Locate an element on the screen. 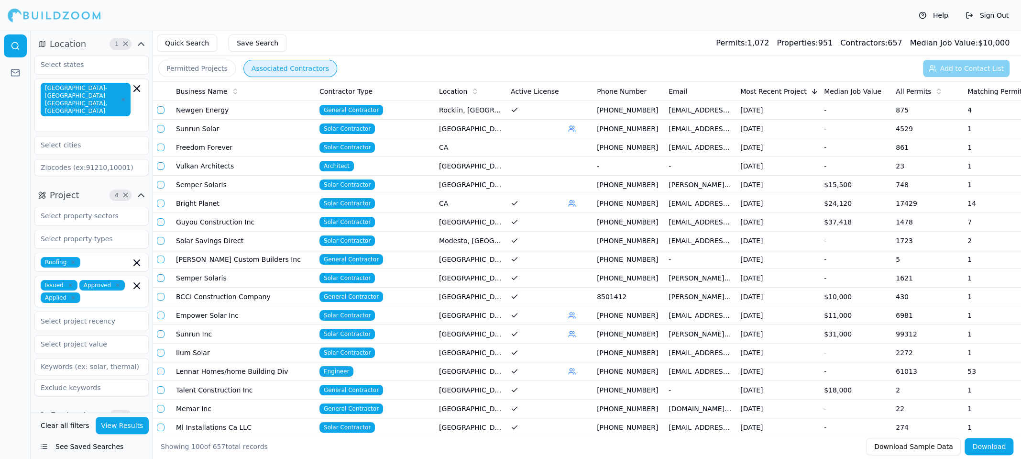 This screenshot has height=459, width=1021. td: Sunrun Solar is located at coordinates (244, 129).